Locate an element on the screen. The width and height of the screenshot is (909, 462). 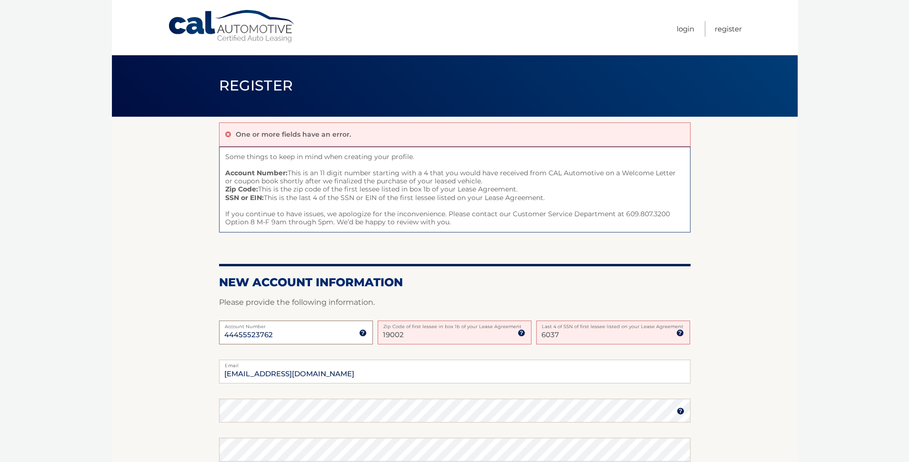
a: Login is located at coordinates (686, 29).